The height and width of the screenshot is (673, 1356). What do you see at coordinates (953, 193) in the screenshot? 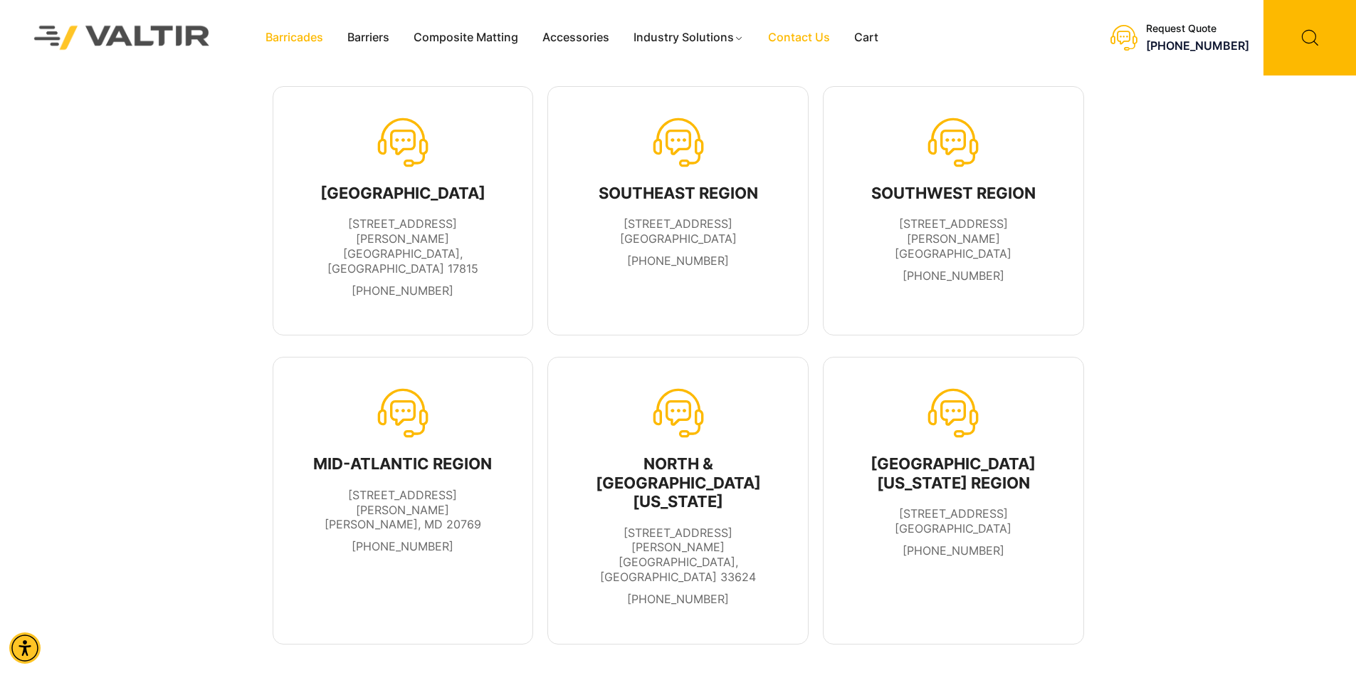
I see `div: SOUTHWEST REGION` at bounding box center [953, 193].